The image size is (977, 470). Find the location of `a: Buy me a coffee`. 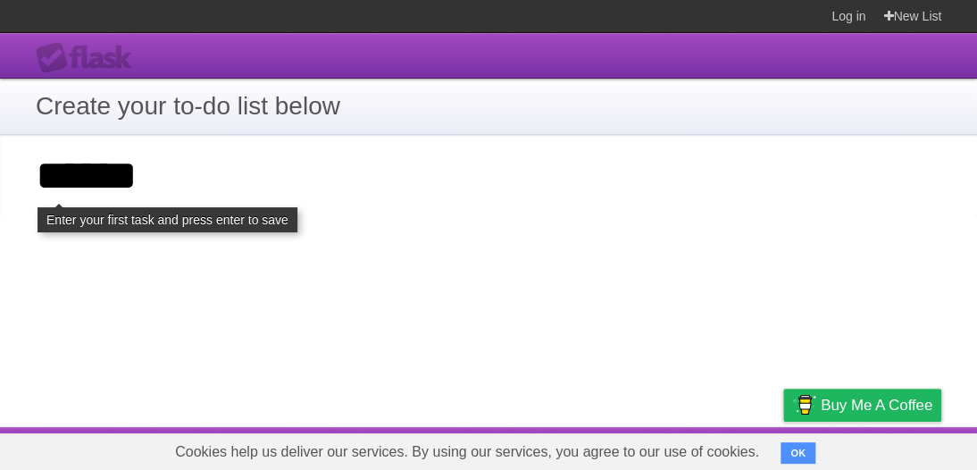

a: Buy me a coffee is located at coordinates (862, 405).